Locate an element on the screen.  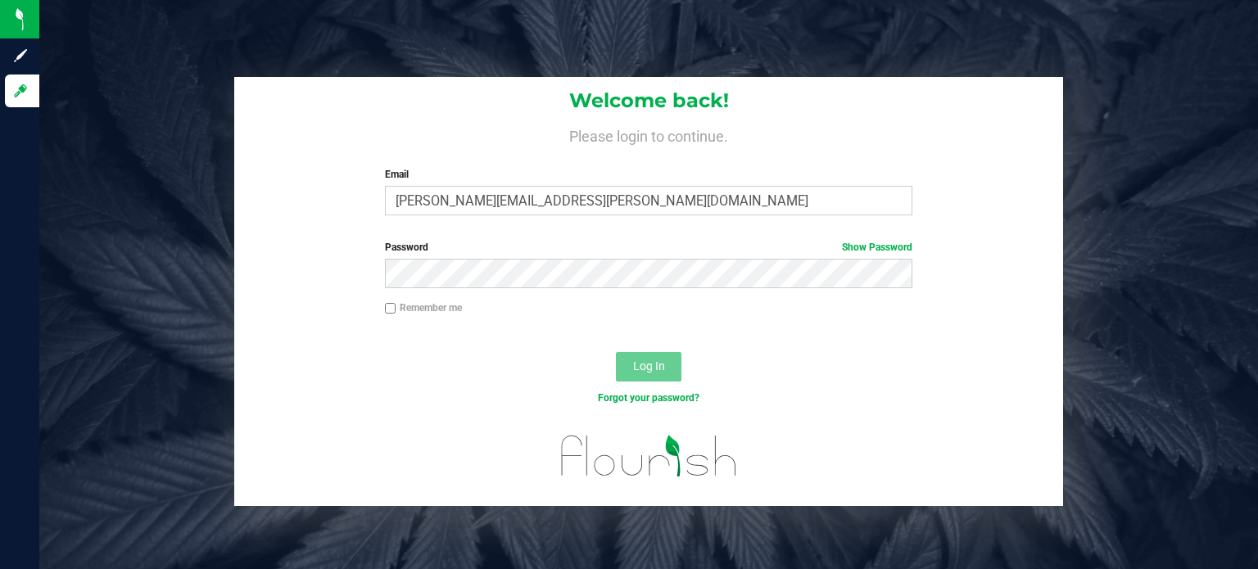
input: Remember me is located at coordinates (391, 309).